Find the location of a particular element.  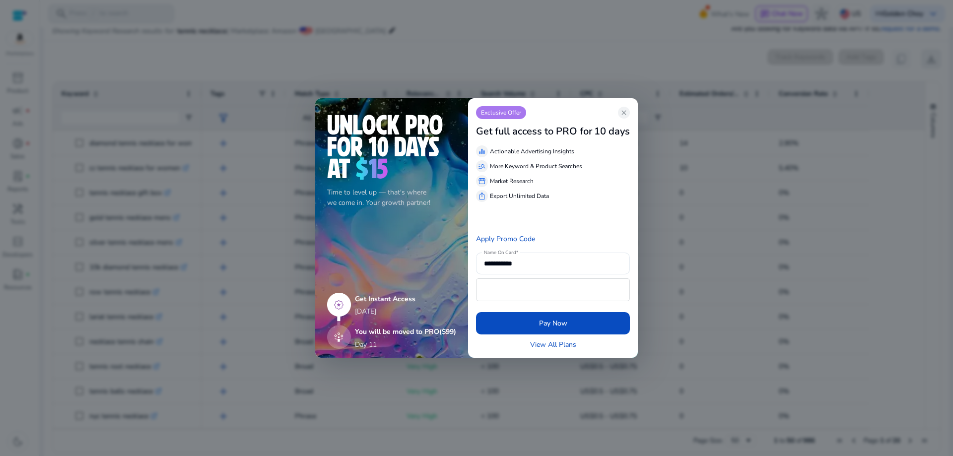

h3: Get full access to PRO for is located at coordinates (534, 132).